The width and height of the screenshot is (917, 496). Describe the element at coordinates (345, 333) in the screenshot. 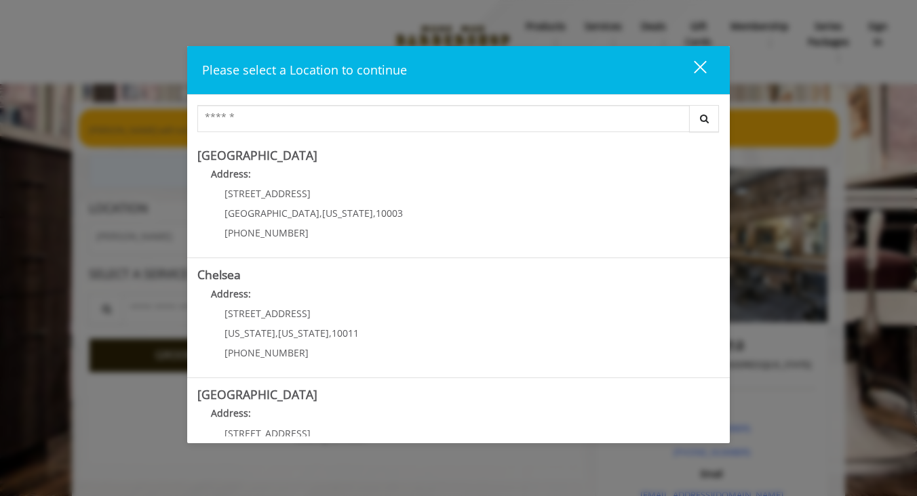

I see `span: 10011` at that location.